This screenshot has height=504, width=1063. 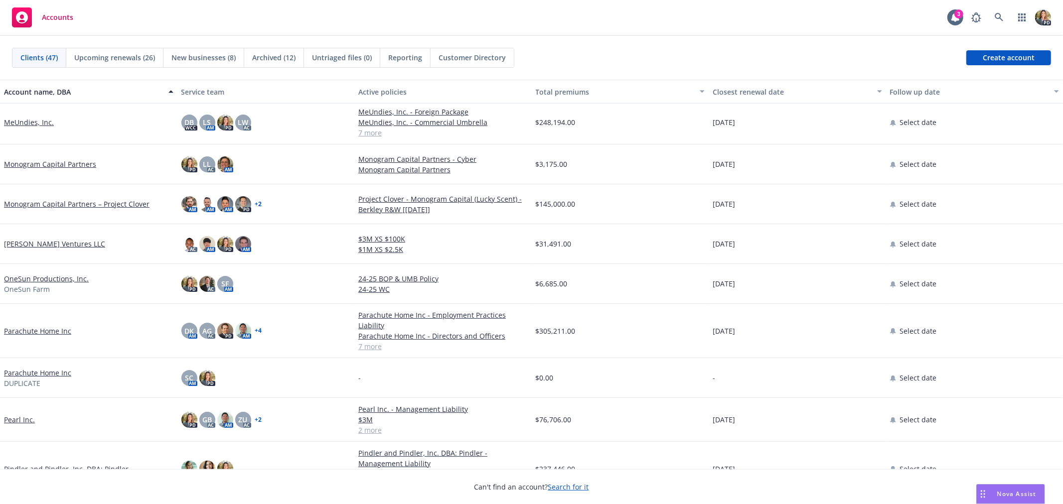 What do you see at coordinates (797, 92) in the screenshot?
I see `button: Closest renewal date` at bounding box center [797, 92].